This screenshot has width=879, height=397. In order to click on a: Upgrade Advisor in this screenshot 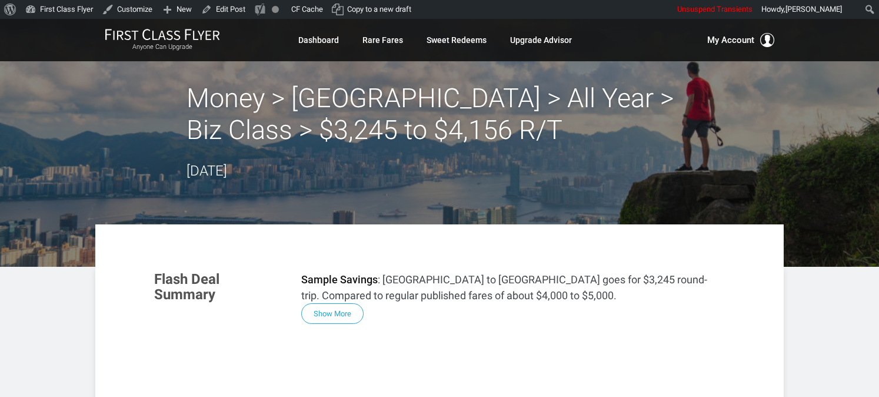, I will do `click(541, 40)`.